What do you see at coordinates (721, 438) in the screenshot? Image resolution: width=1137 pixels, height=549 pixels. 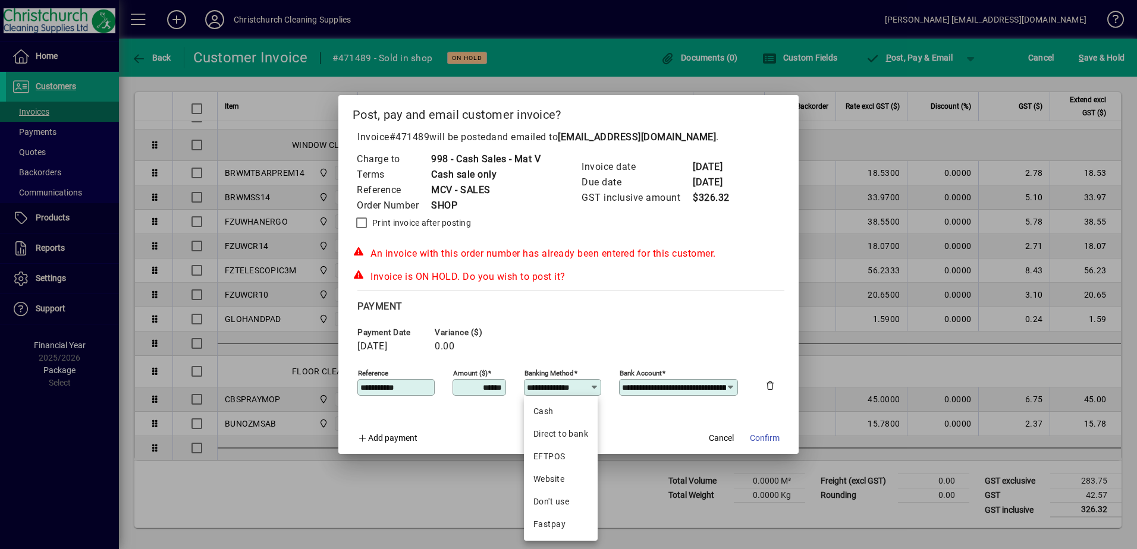 I see `span: Cancel` at bounding box center [721, 438].